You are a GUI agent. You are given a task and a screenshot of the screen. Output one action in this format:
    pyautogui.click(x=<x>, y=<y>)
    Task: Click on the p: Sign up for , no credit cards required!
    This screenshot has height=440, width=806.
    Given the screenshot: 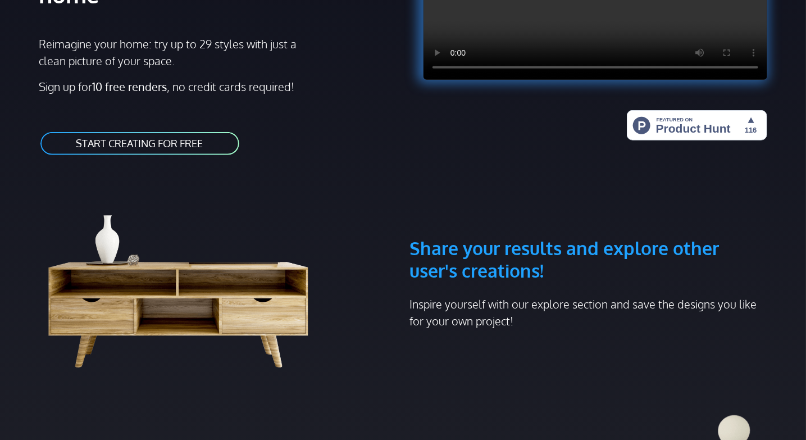 What is the action you would take?
    pyautogui.click(x=218, y=87)
    